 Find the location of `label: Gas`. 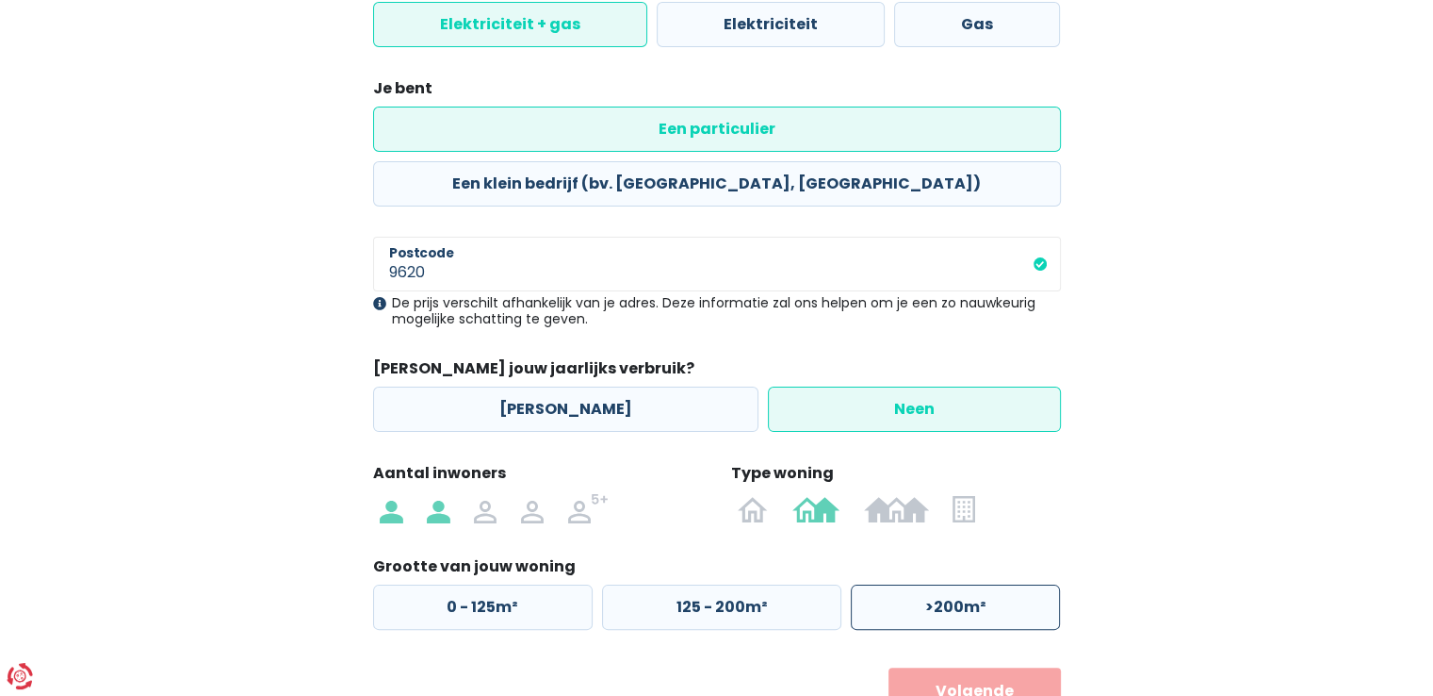

label: Gas is located at coordinates (977, 25).